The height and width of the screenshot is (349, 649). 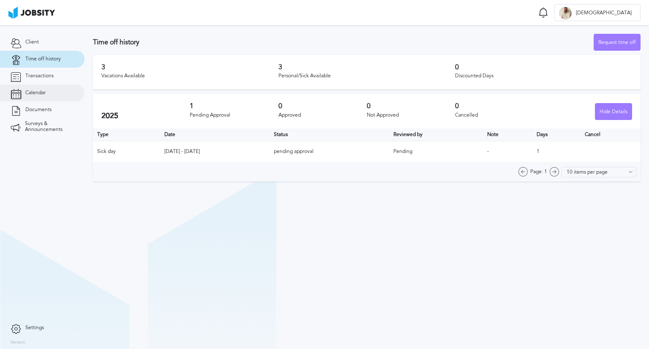 I want to click on th: Days, so click(x=556, y=135).